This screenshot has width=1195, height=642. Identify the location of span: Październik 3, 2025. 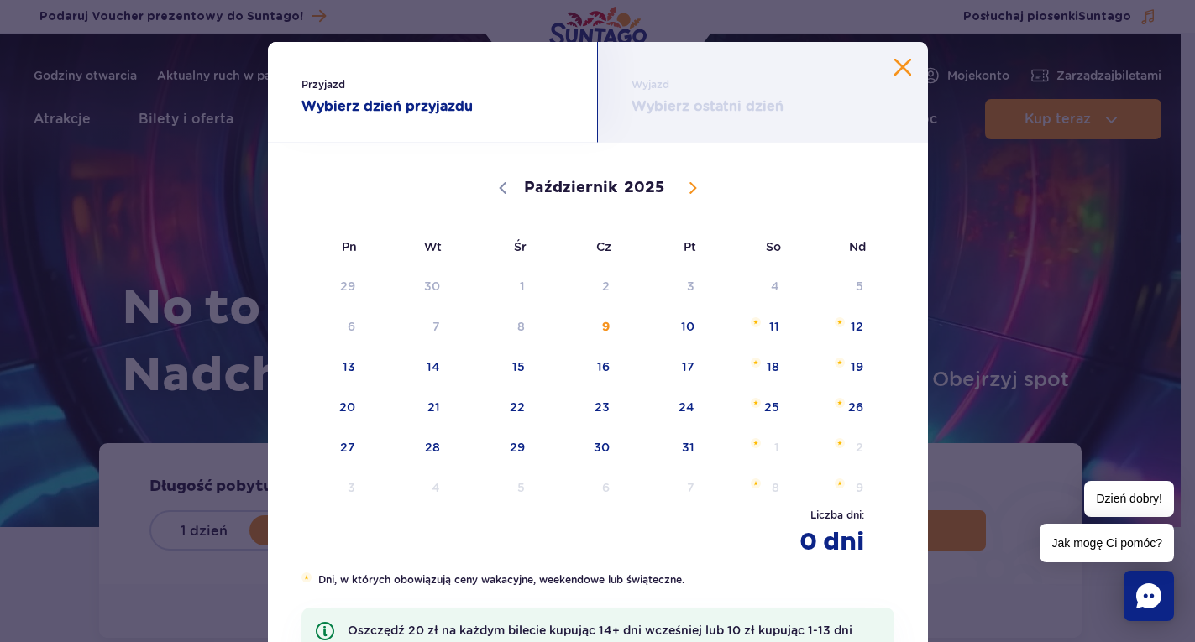
(665, 286).